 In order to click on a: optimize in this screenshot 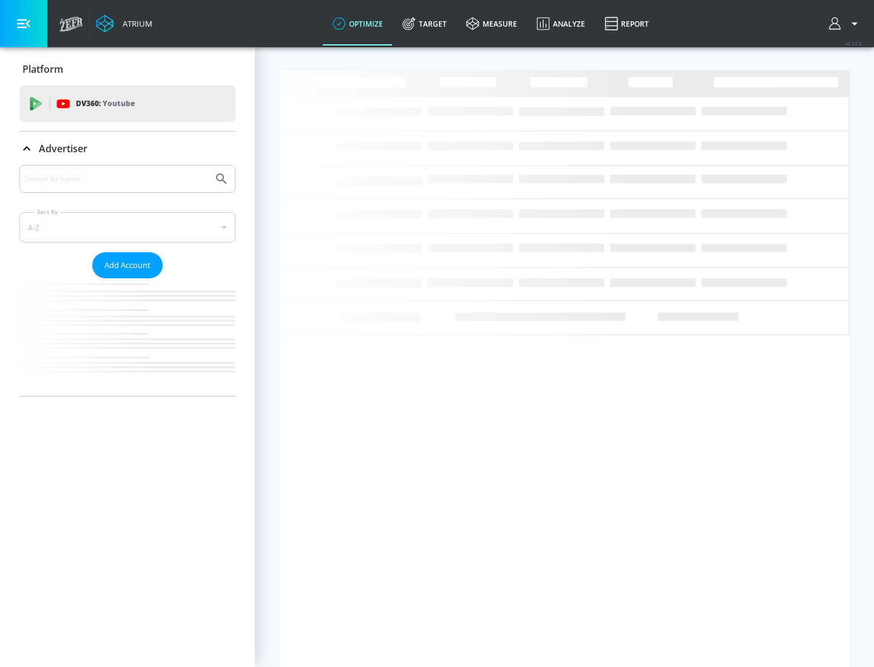, I will do `click(357, 24)`.